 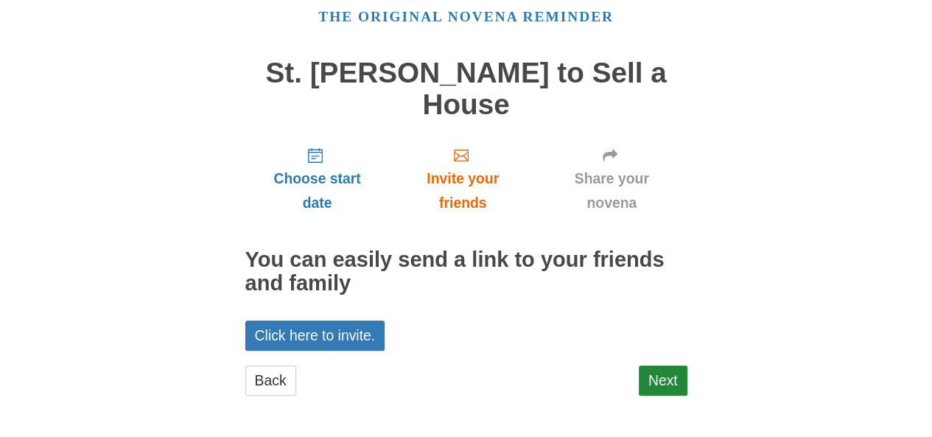 What do you see at coordinates (318, 178) in the screenshot?
I see `a: Choose start date` at bounding box center [318, 178].